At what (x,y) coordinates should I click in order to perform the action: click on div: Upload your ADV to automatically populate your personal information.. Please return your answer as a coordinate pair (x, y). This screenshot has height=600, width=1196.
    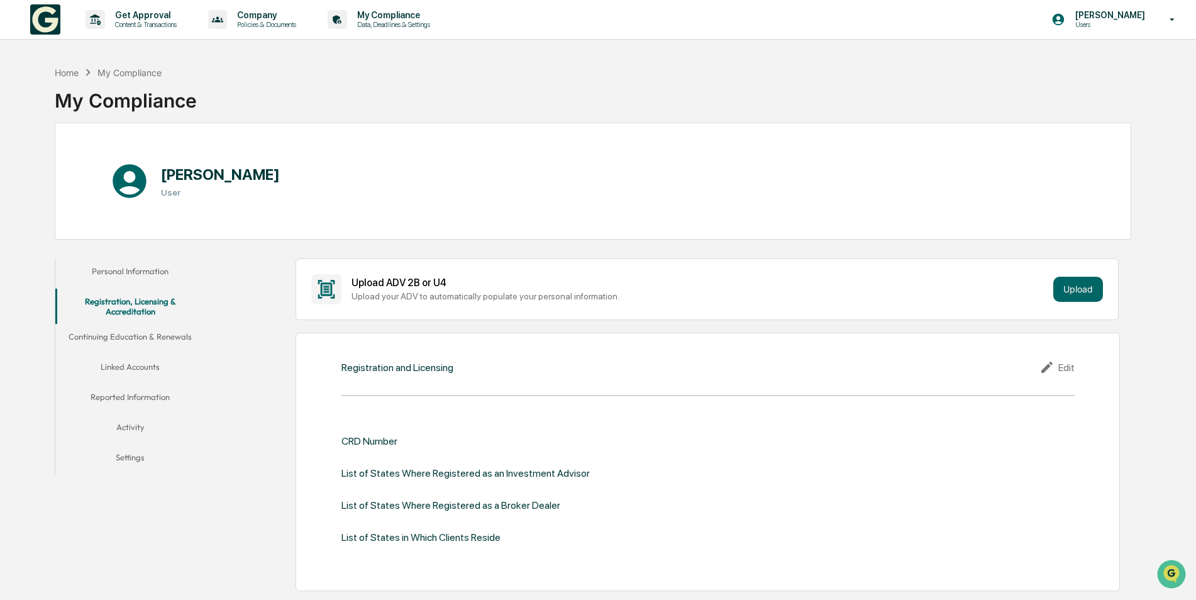
    Looking at the image, I should click on (699, 296).